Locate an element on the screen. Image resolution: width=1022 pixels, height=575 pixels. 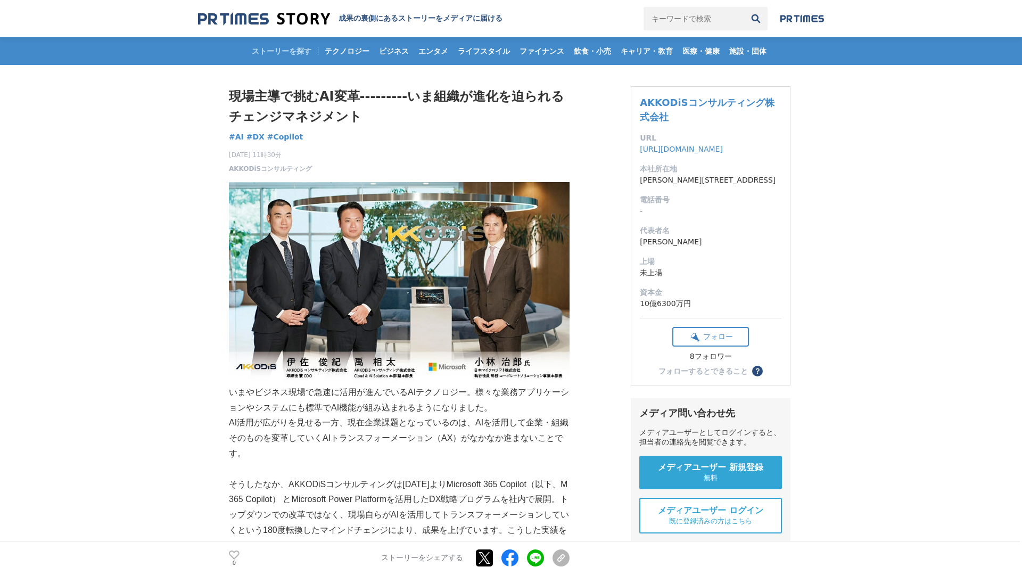
p: いまやビジネス現場で急速に活用が進んでいるAIテクノロジー。様々な業務アプリケーションやシステムにも標準でAI機能が組み込まれるようになりました。 is located at coordinates (399, 400).